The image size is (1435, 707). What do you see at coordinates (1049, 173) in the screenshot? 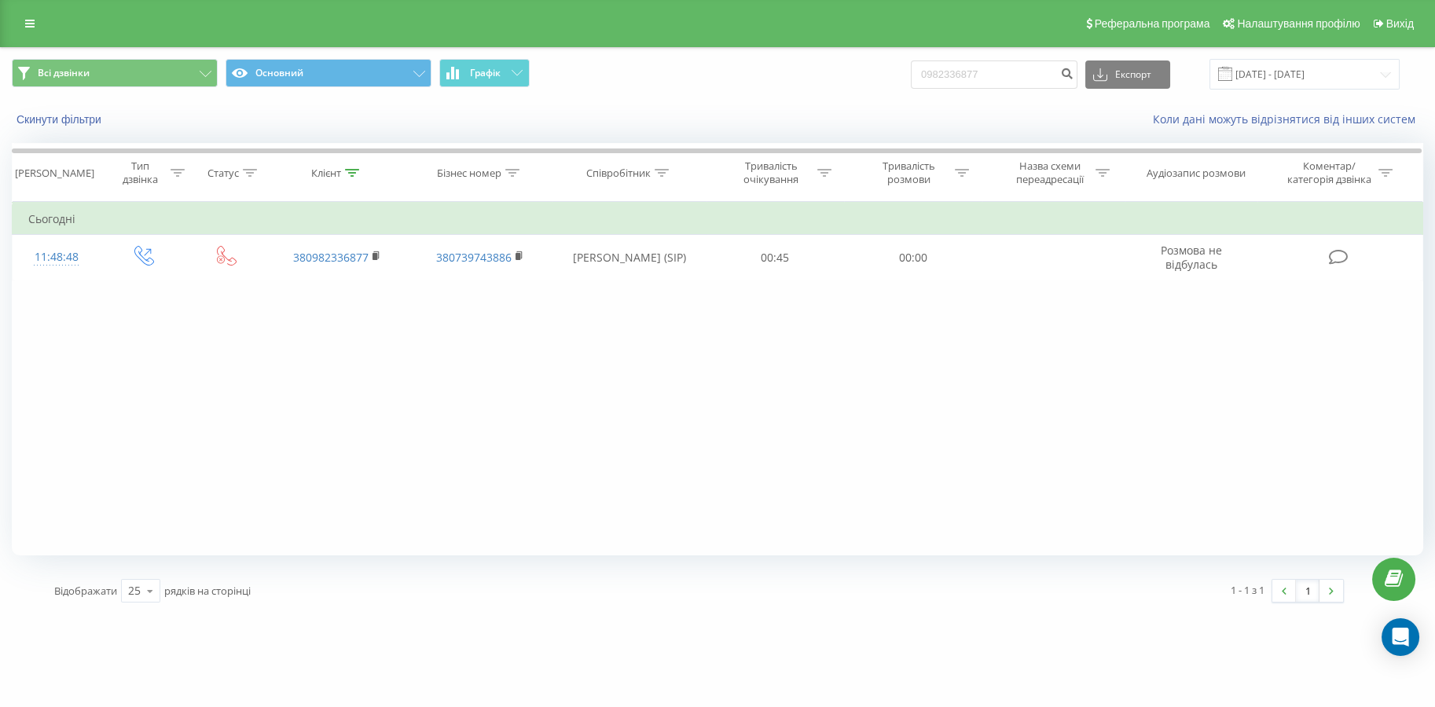
I see `div: Назва схеми переадресації` at bounding box center [1049, 173].